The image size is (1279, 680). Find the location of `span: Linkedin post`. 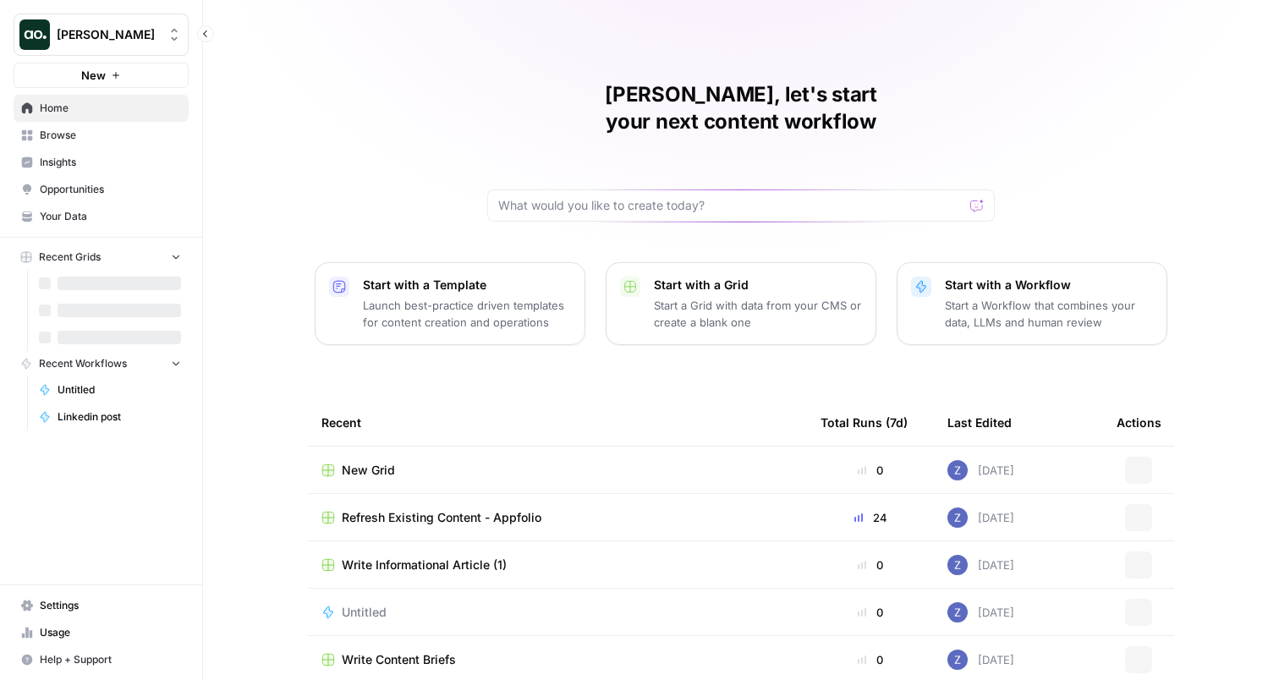

span: Linkedin post is located at coordinates (119, 417).